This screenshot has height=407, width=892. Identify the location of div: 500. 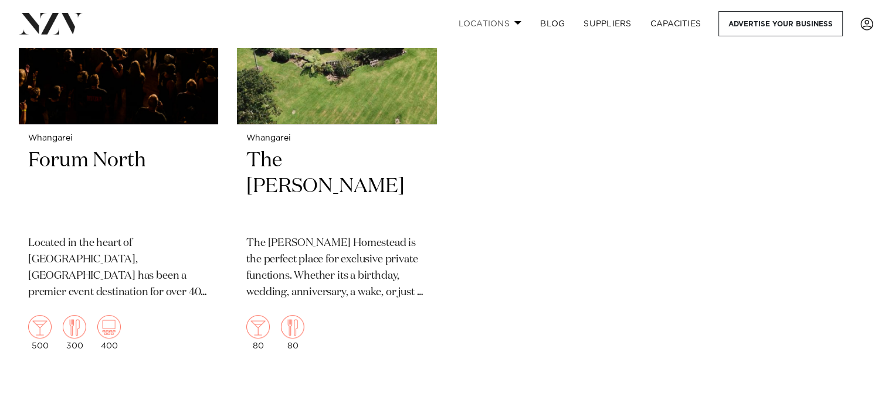
(40, 333).